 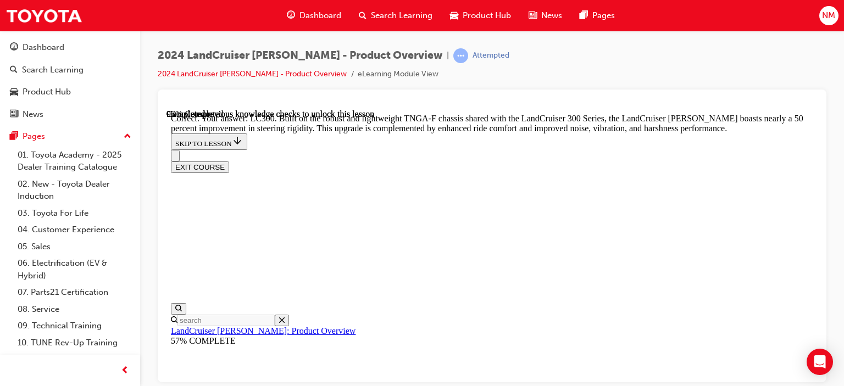 I want to click on button: NM, so click(x=828, y=15).